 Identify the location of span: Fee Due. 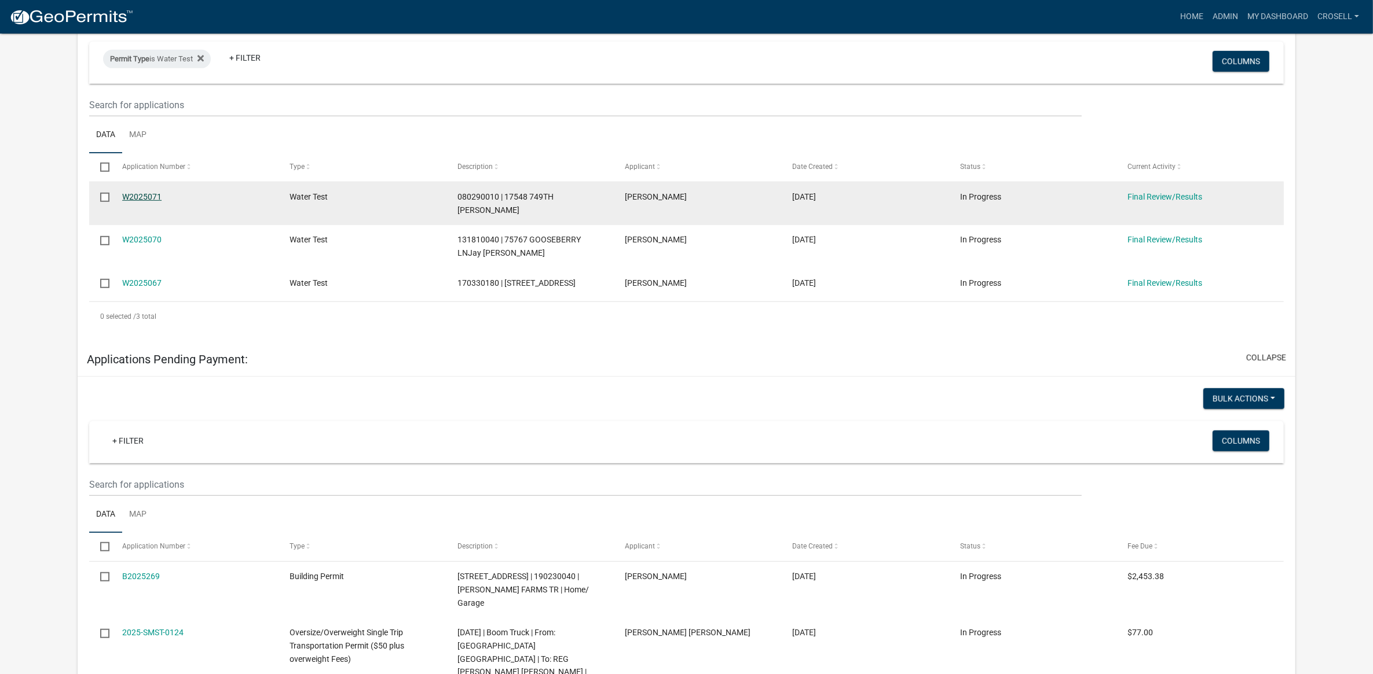
(1139, 547).